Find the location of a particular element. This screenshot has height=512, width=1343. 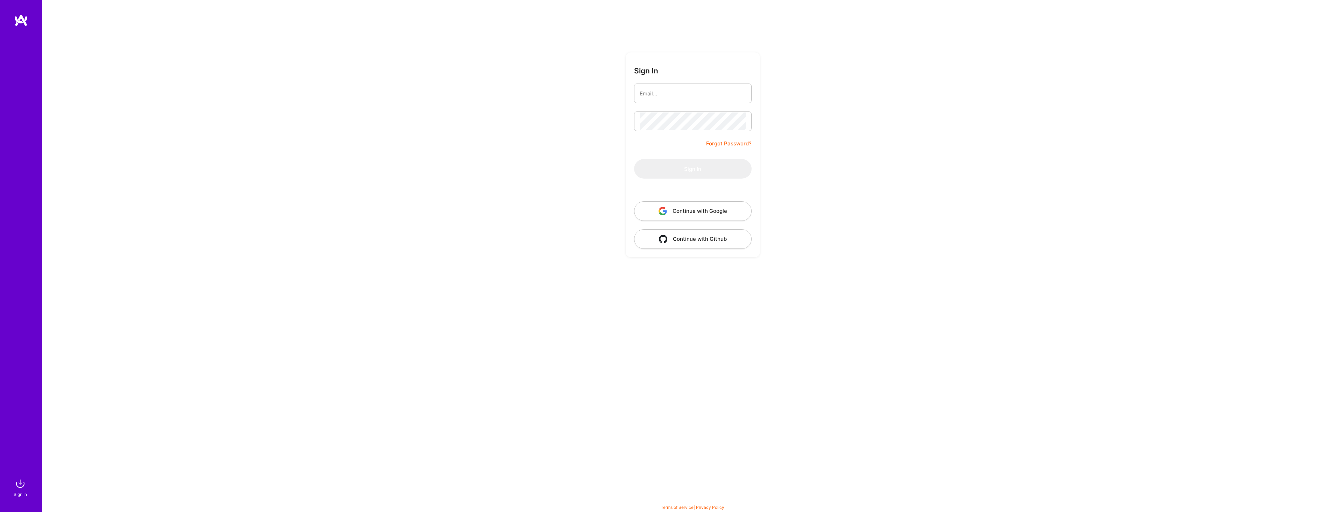

h3: Sign In is located at coordinates (646, 71).